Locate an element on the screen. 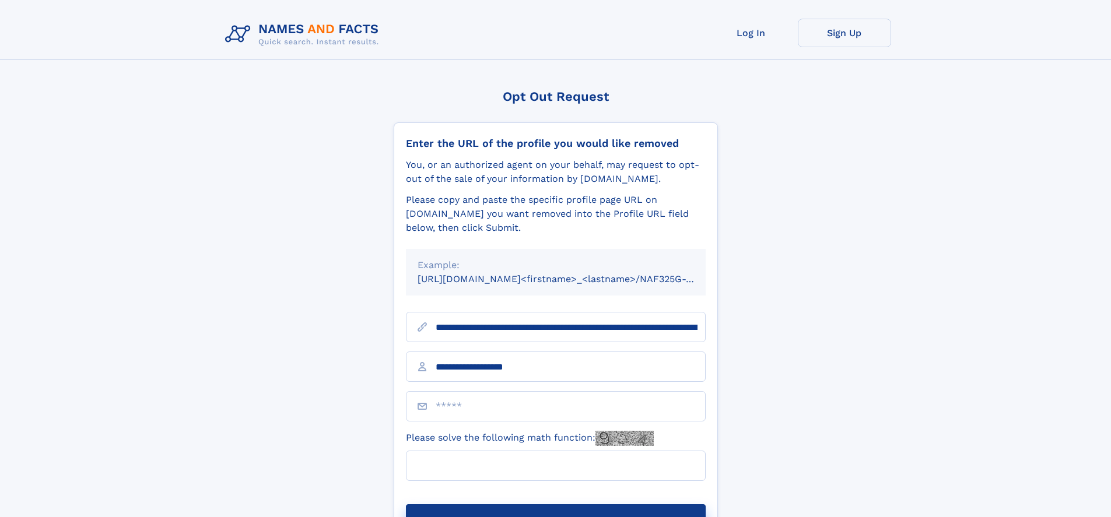 This screenshot has width=1111, height=517. div: Example: is located at coordinates (556, 265).